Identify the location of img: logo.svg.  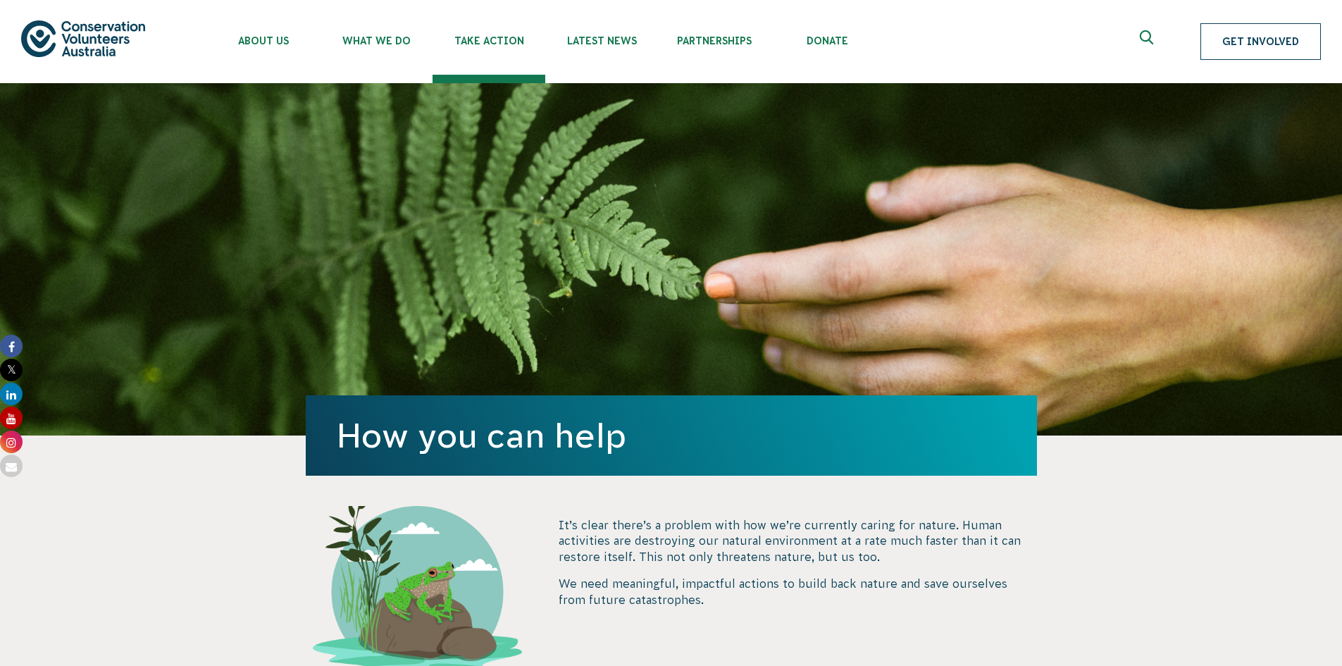
(83, 38).